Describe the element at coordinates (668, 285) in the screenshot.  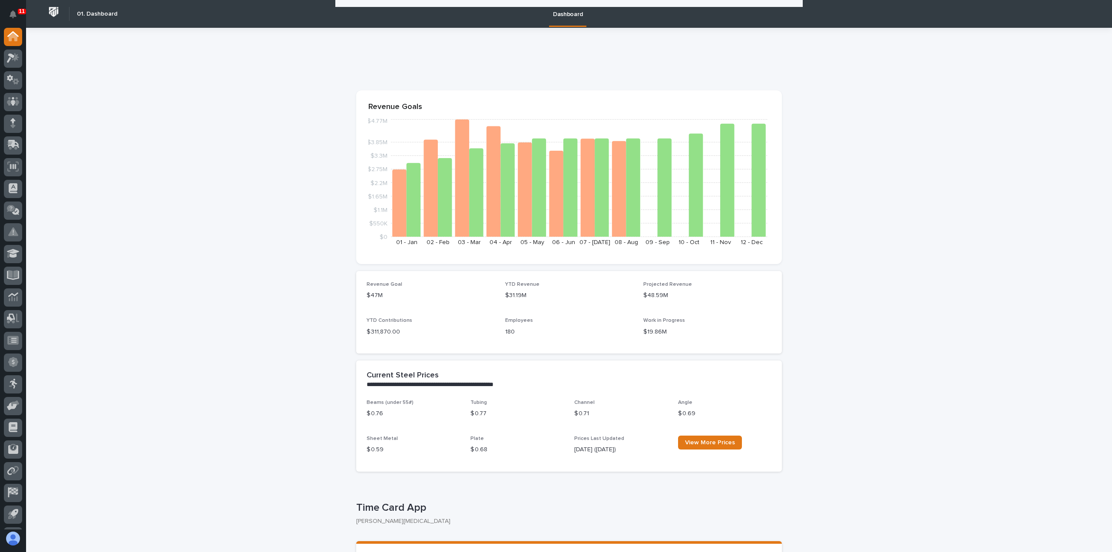
I see `span: Projected Revenue` at that location.